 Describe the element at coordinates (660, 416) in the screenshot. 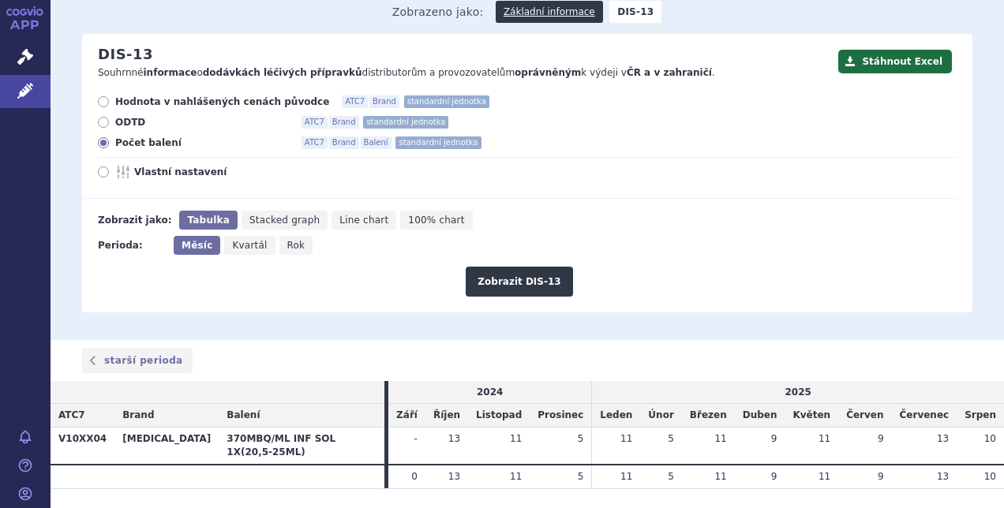

I see `td: Únor` at that location.